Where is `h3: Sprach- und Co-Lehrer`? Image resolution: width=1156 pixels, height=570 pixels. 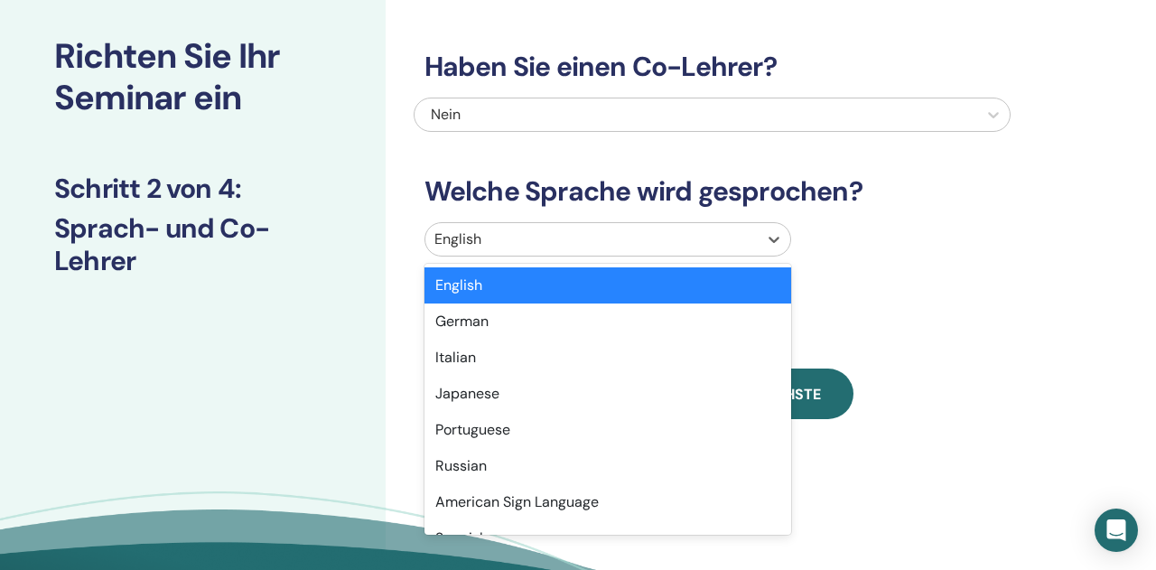 h3: Sprach- und Co-Lehrer is located at coordinates (192, 245).